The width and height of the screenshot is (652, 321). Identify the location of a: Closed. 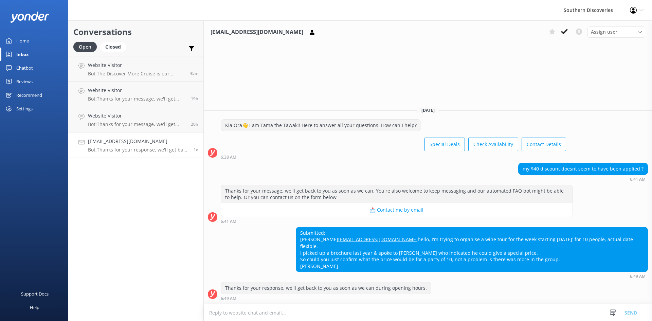
(115, 47).